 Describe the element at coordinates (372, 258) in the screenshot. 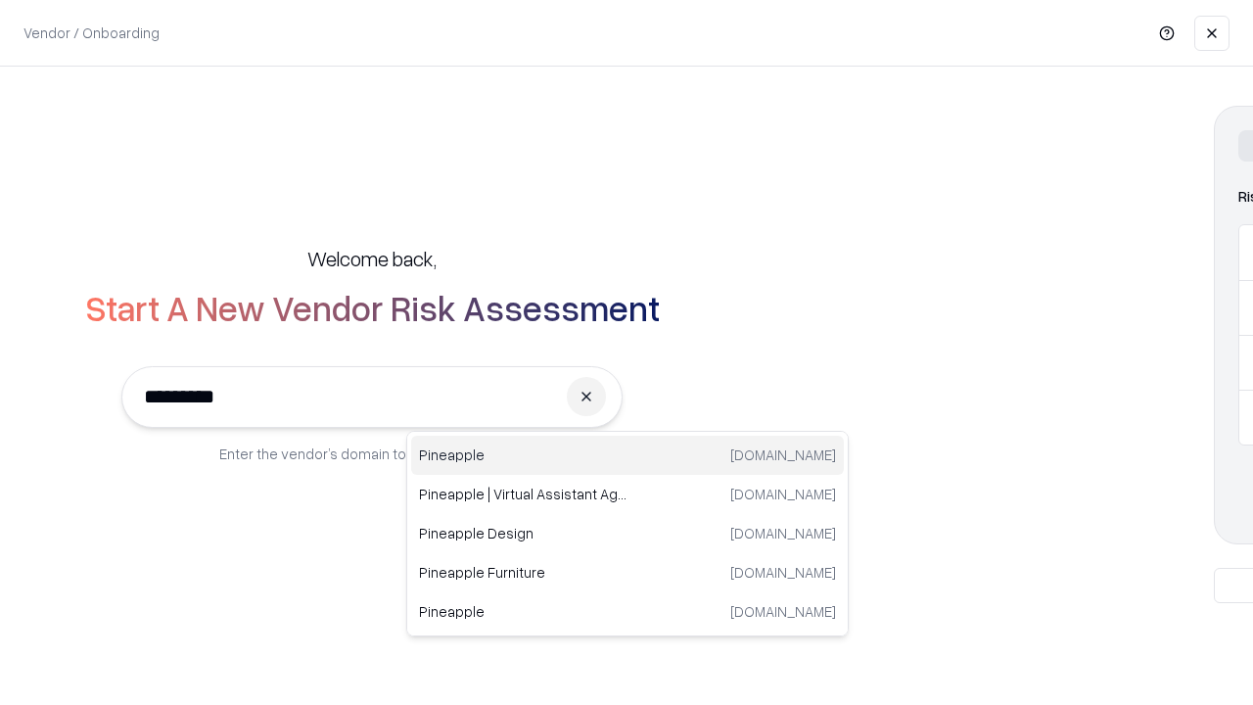

I see `h5: Welcome back,` at that location.